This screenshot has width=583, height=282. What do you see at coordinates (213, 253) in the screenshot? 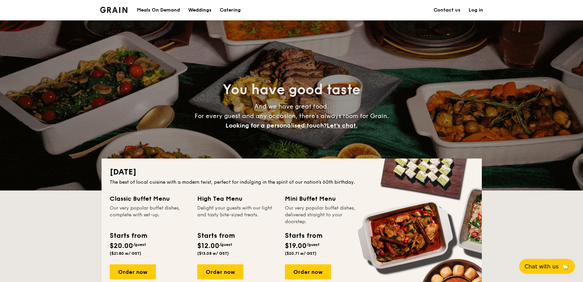
I see `span: ($13.08 w/ GST)` at bounding box center [213, 253].